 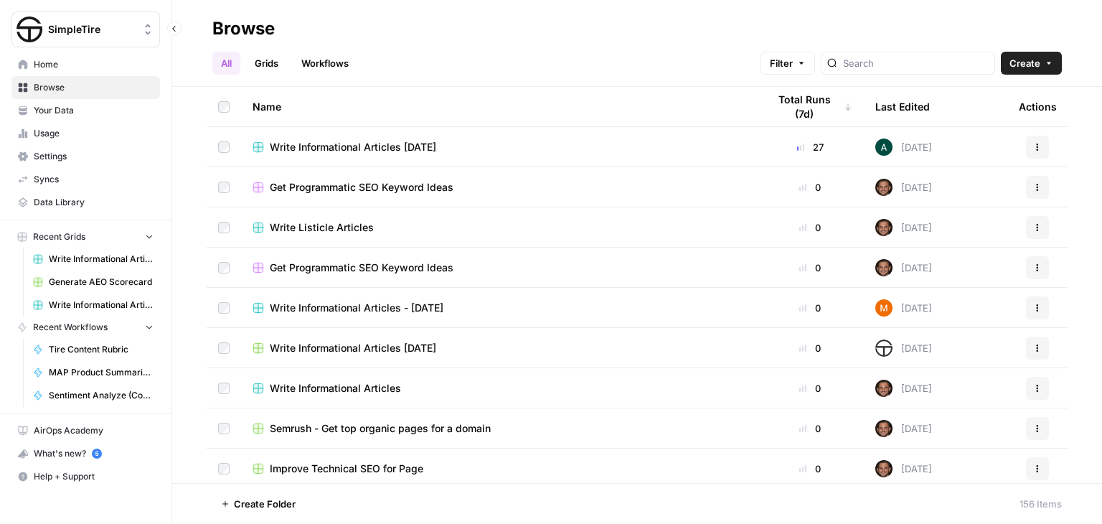 What do you see at coordinates (101, 282) in the screenshot?
I see `span: Generate AEO Scorecard` at bounding box center [101, 282].